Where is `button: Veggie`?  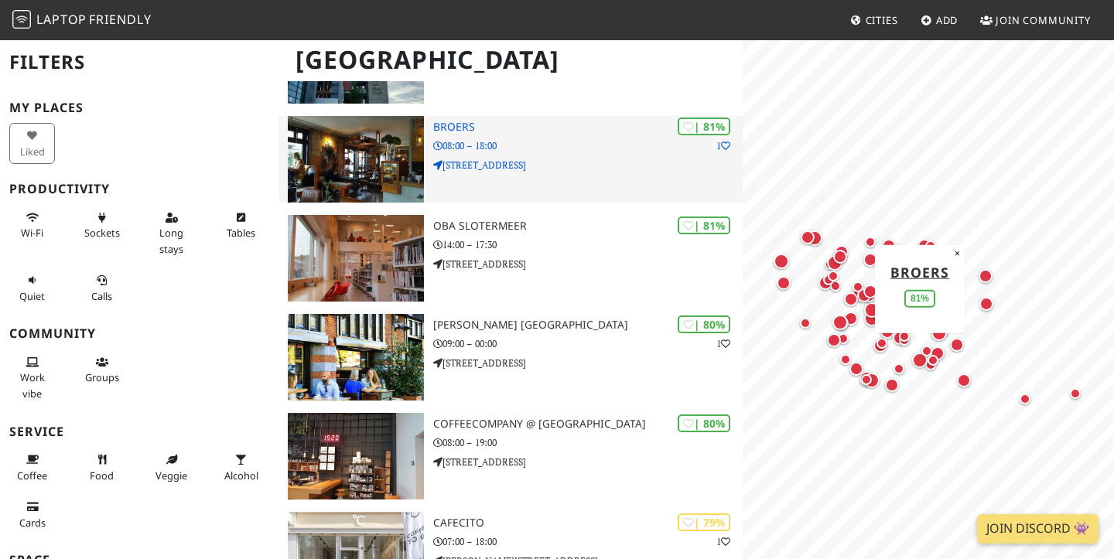 button: Veggie is located at coordinates (171, 467).